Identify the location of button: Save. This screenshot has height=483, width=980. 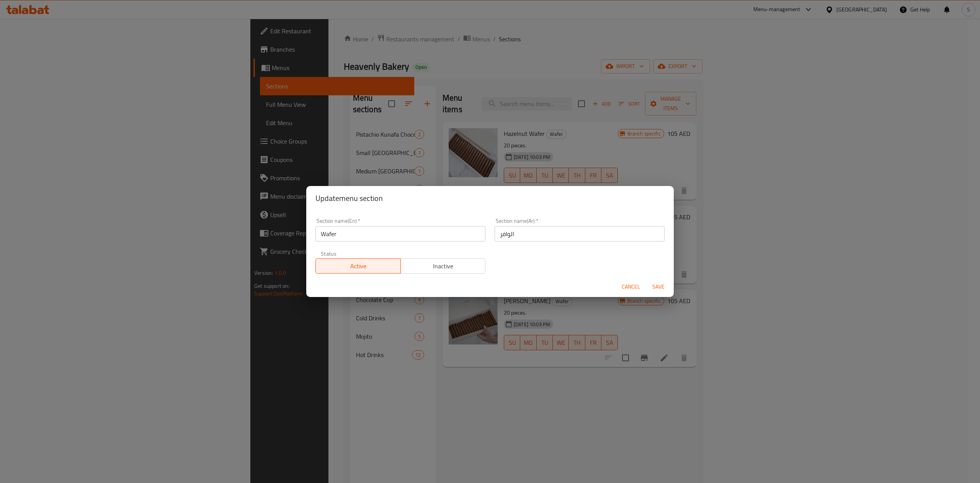
(658, 287).